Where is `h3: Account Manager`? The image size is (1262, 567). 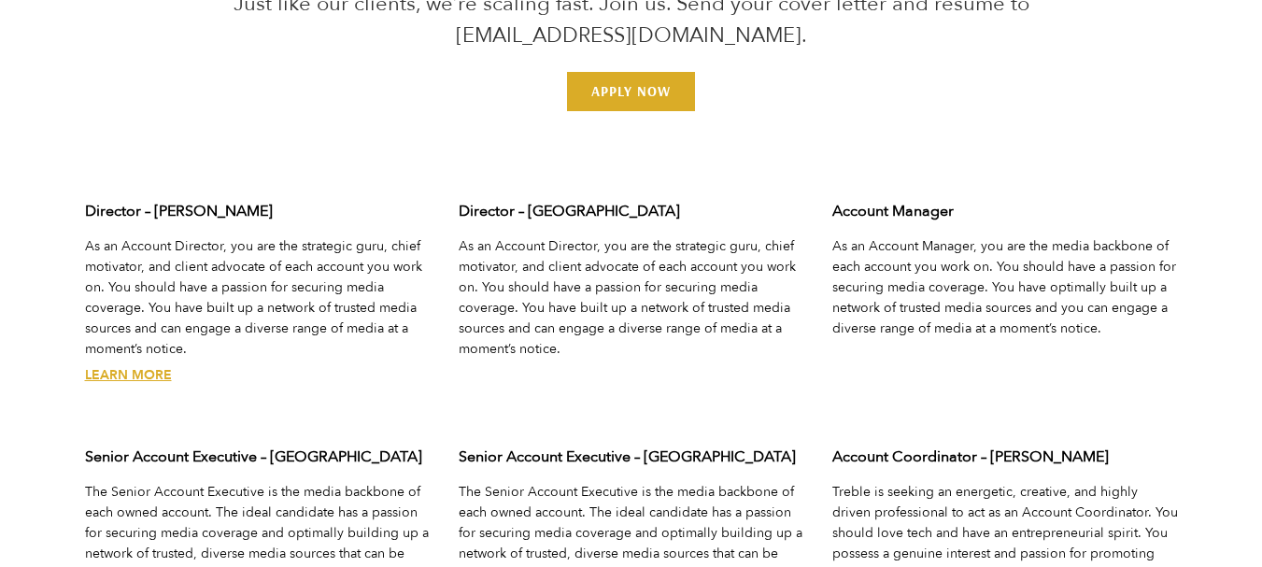
h3: Account Manager is located at coordinates (1005, 211).